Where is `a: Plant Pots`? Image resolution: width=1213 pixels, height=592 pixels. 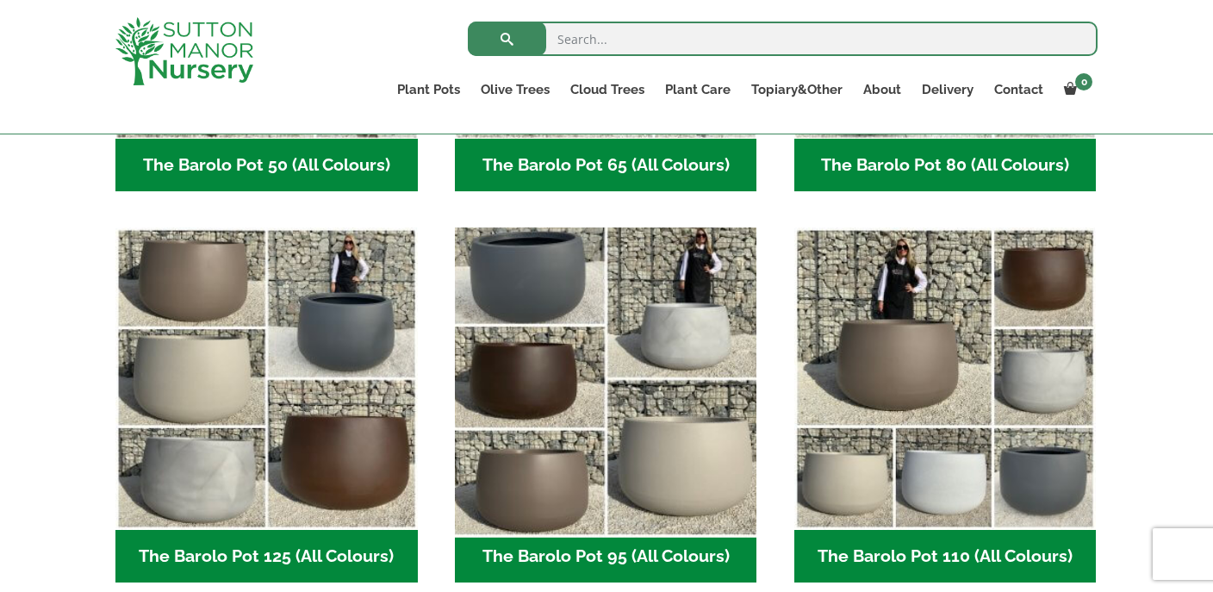
a: Plant Pots is located at coordinates (428, 90).